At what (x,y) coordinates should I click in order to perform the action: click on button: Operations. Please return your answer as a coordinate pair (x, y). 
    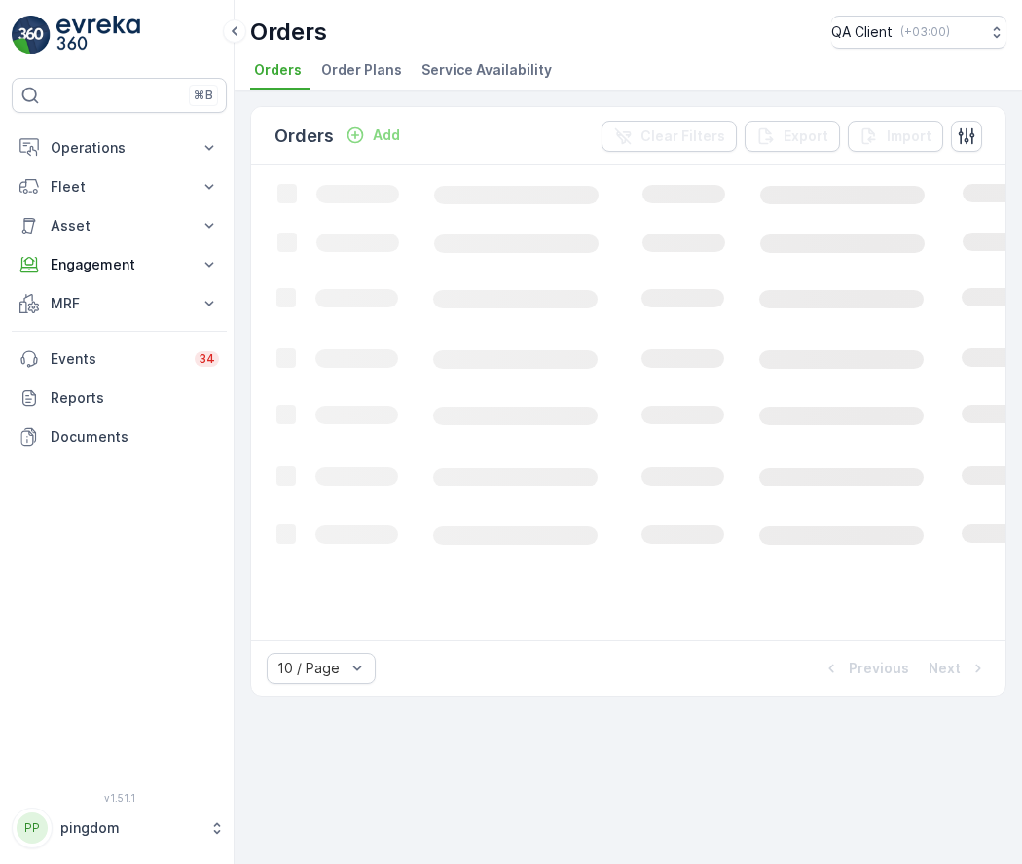
    Looking at the image, I should click on (119, 148).